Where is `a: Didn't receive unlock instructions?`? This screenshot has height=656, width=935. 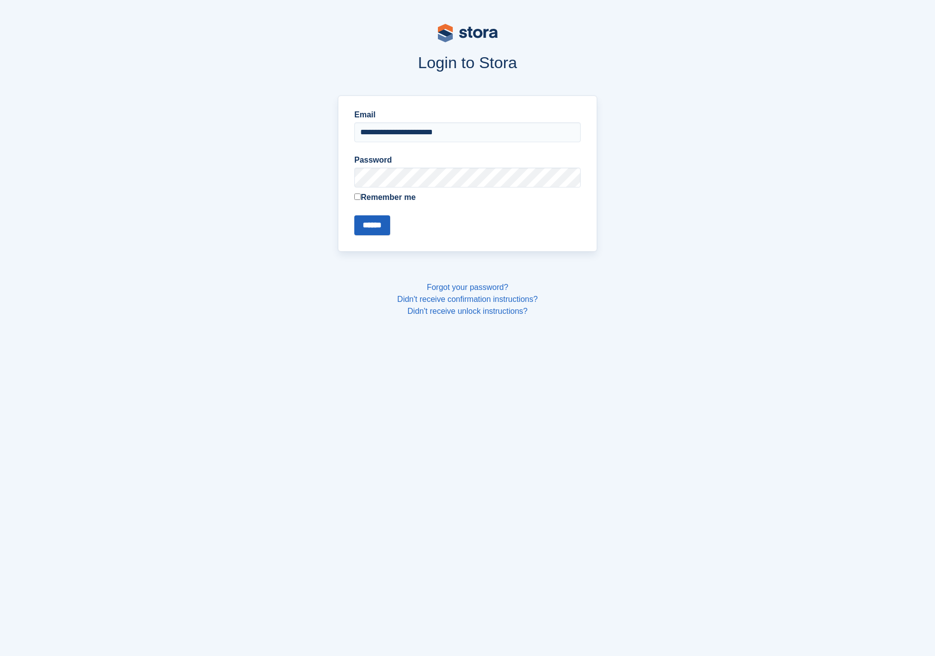 a: Didn't receive unlock instructions? is located at coordinates (467, 311).